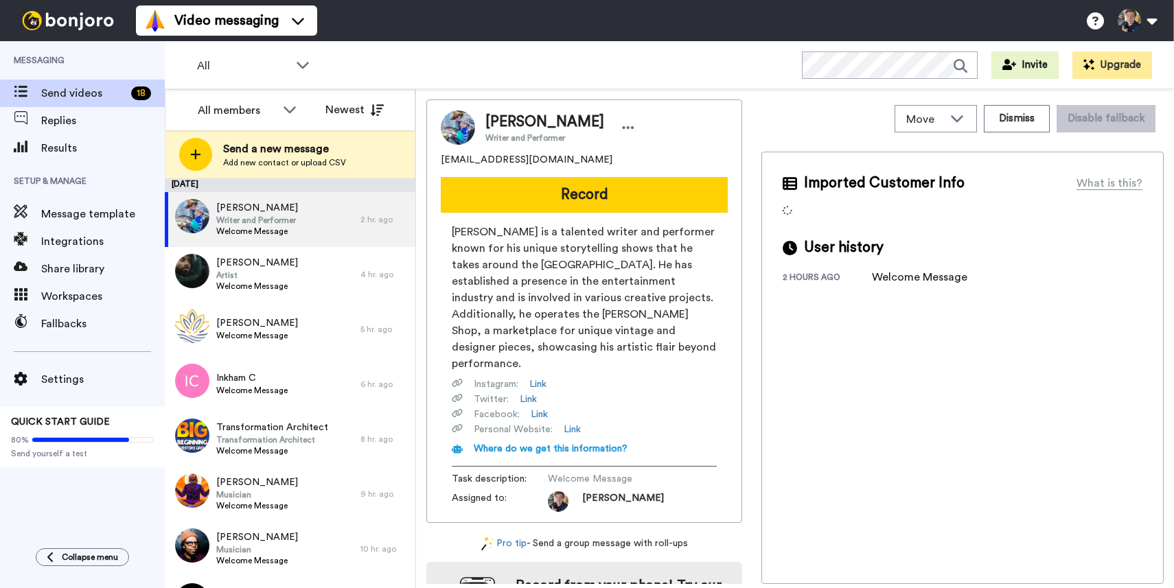 The height and width of the screenshot is (588, 1174). What do you see at coordinates (103, 214) in the screenshot?
I see `span: Message template` at bounding box center [103, 214].